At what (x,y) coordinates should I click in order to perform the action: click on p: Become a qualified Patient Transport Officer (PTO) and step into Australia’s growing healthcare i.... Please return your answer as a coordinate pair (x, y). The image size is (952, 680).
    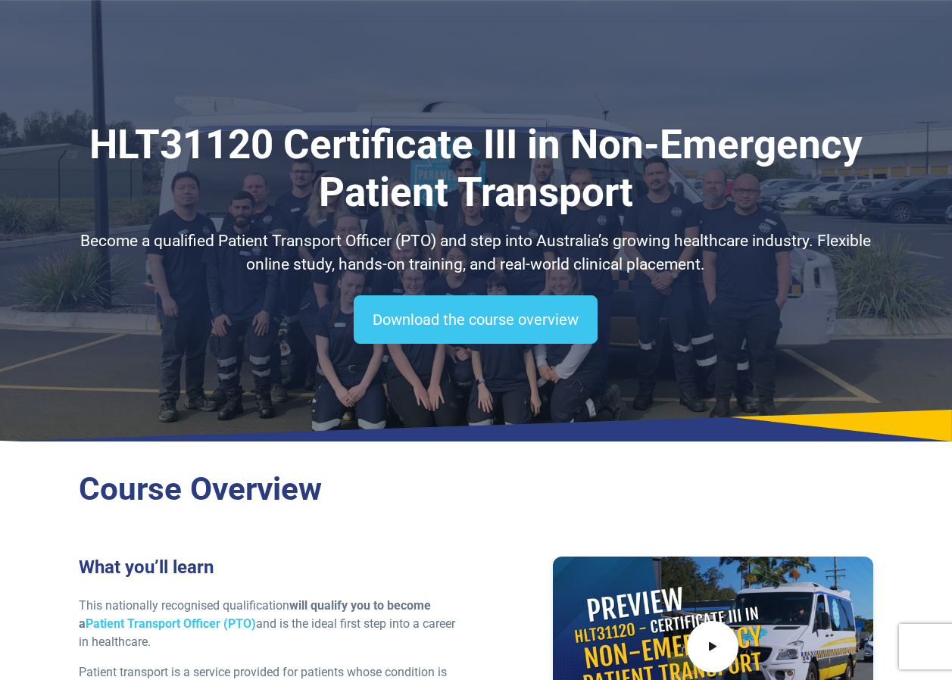
    Looking at the image, I should click on (476, 253).